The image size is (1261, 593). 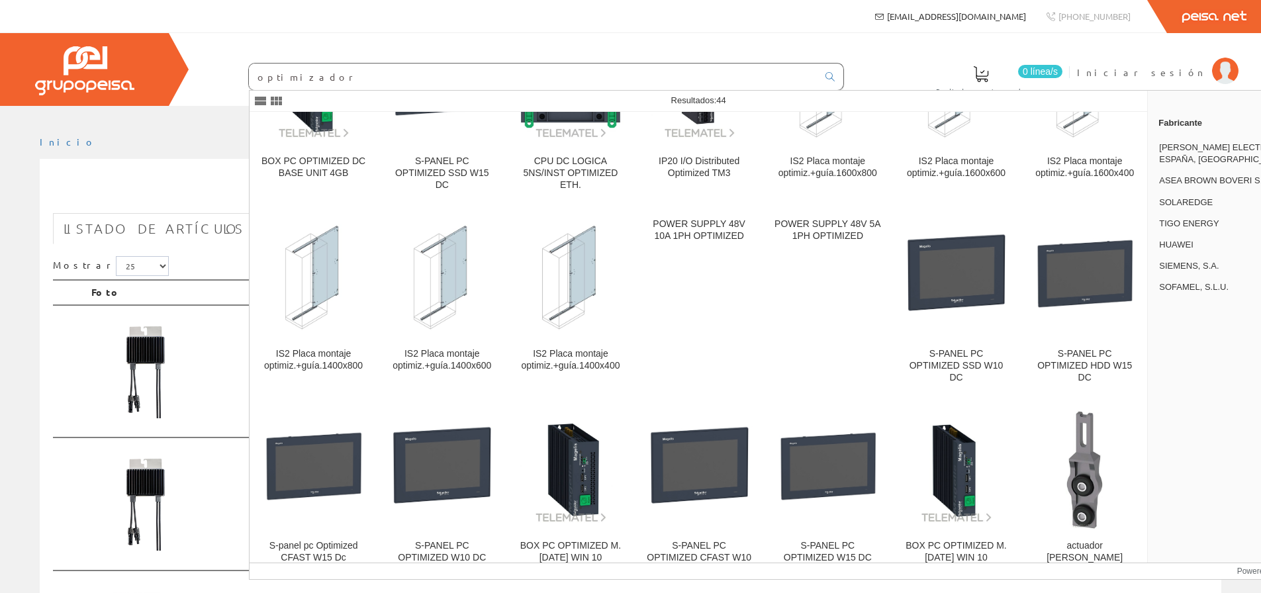 I want to click on div: IS2 Placa montaje optimiz.+guía.1600x600, so click(x=956, y=167).